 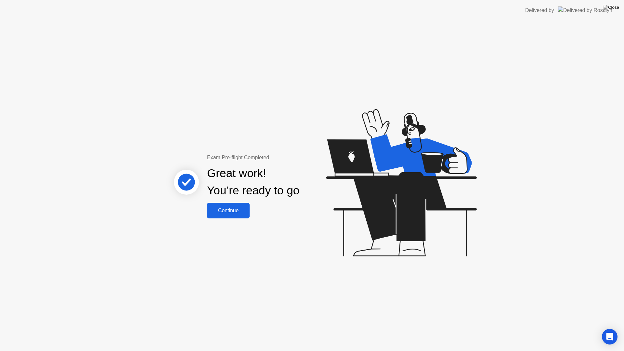 I want to click on div: Open Intercom Messenger, so click(x=610, y=337).